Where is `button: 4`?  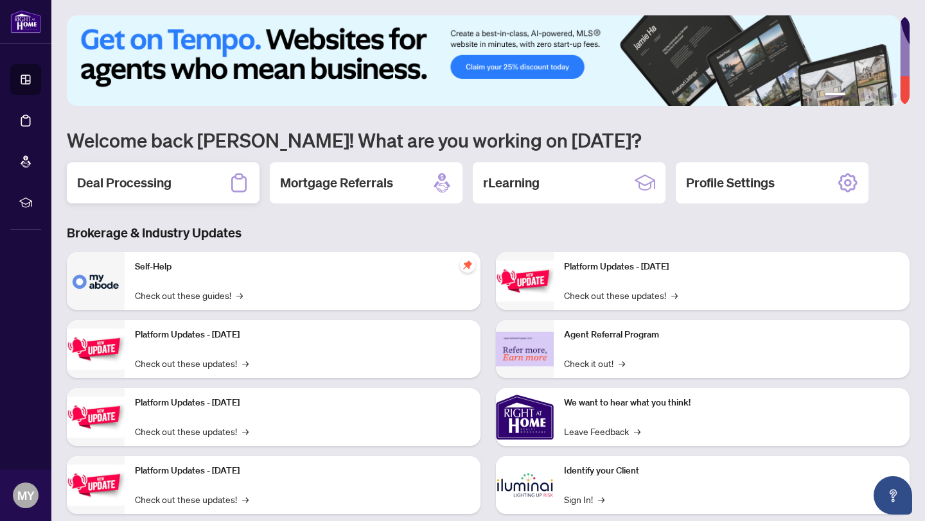 button: 4 is located at coordinates (873, 96).